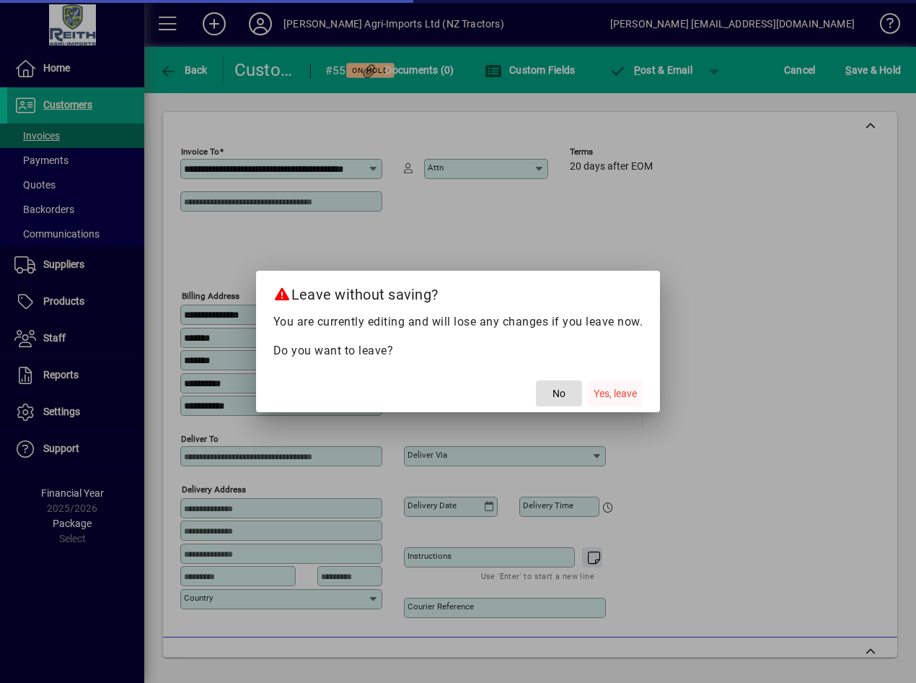  What do you see at coordinates (616, 393) in the screenshot?
I see `button: Yes, leave` at bounding box center [616, 393].